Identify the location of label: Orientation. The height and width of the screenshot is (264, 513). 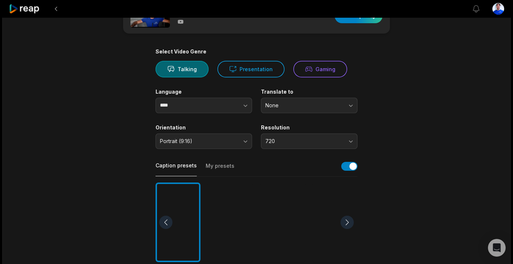
(204, 127).